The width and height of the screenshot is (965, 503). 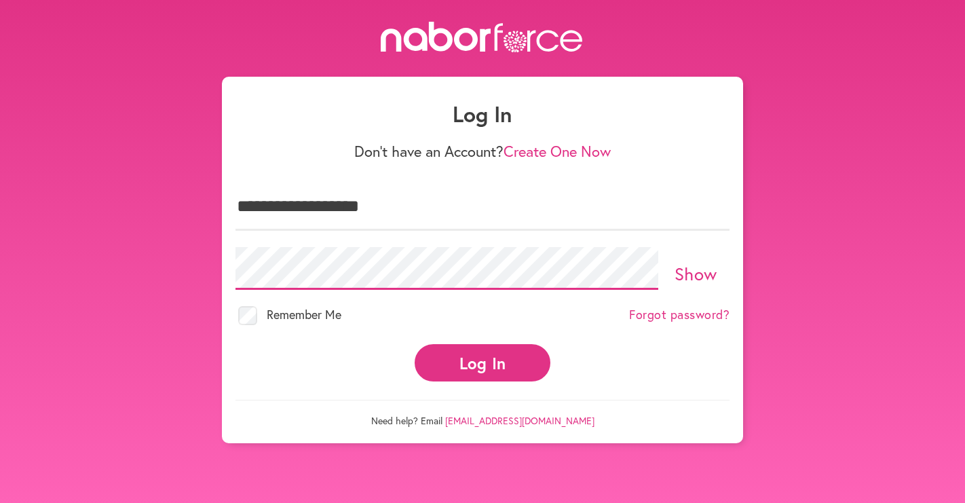 I want to click on h1: Log In, so click(x=482, y=114).